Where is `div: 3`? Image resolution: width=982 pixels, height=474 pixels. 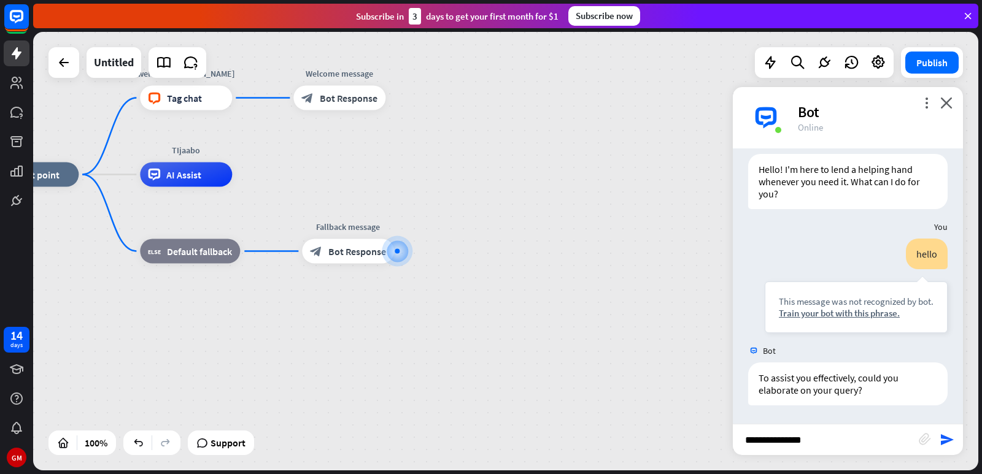
div: 3 is located at coordinates (415, 16).